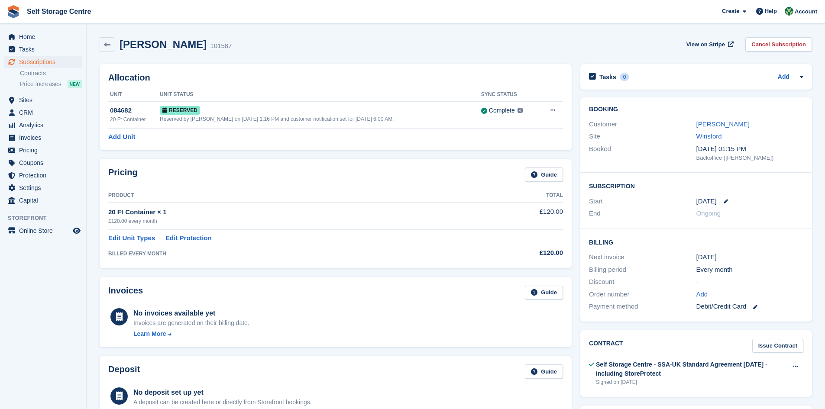 This screenshot has height=409, width=825. I want to click on span: Settings, so click(45, 188).